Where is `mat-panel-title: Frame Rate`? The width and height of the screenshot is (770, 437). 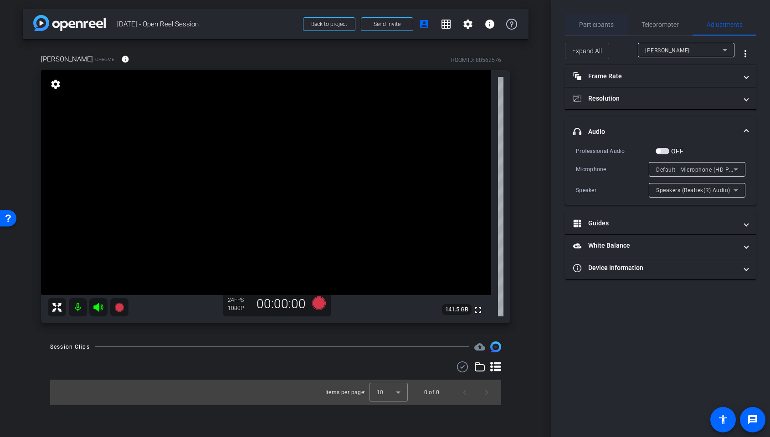 mat-panel-title: Frame Rate is located at coordinates (655, 76).